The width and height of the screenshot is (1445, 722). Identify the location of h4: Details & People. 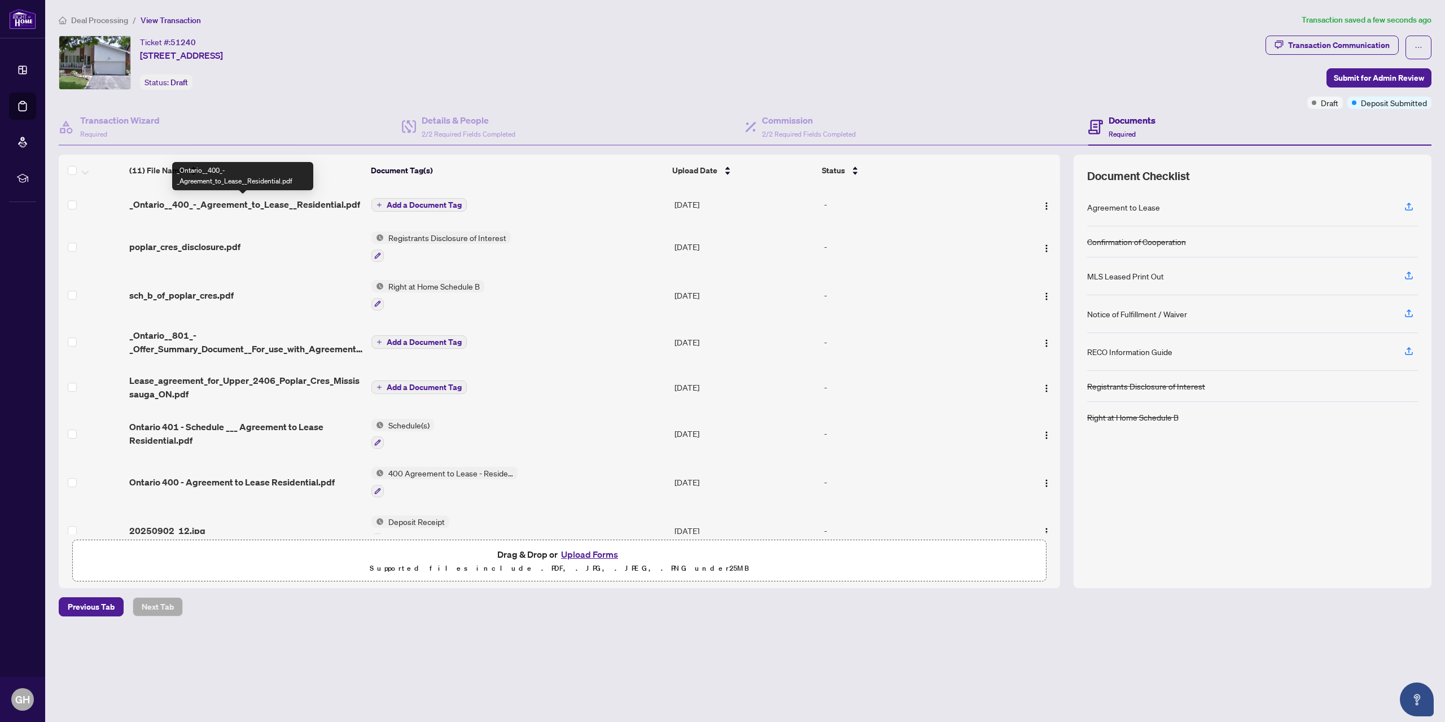
(468, 120).